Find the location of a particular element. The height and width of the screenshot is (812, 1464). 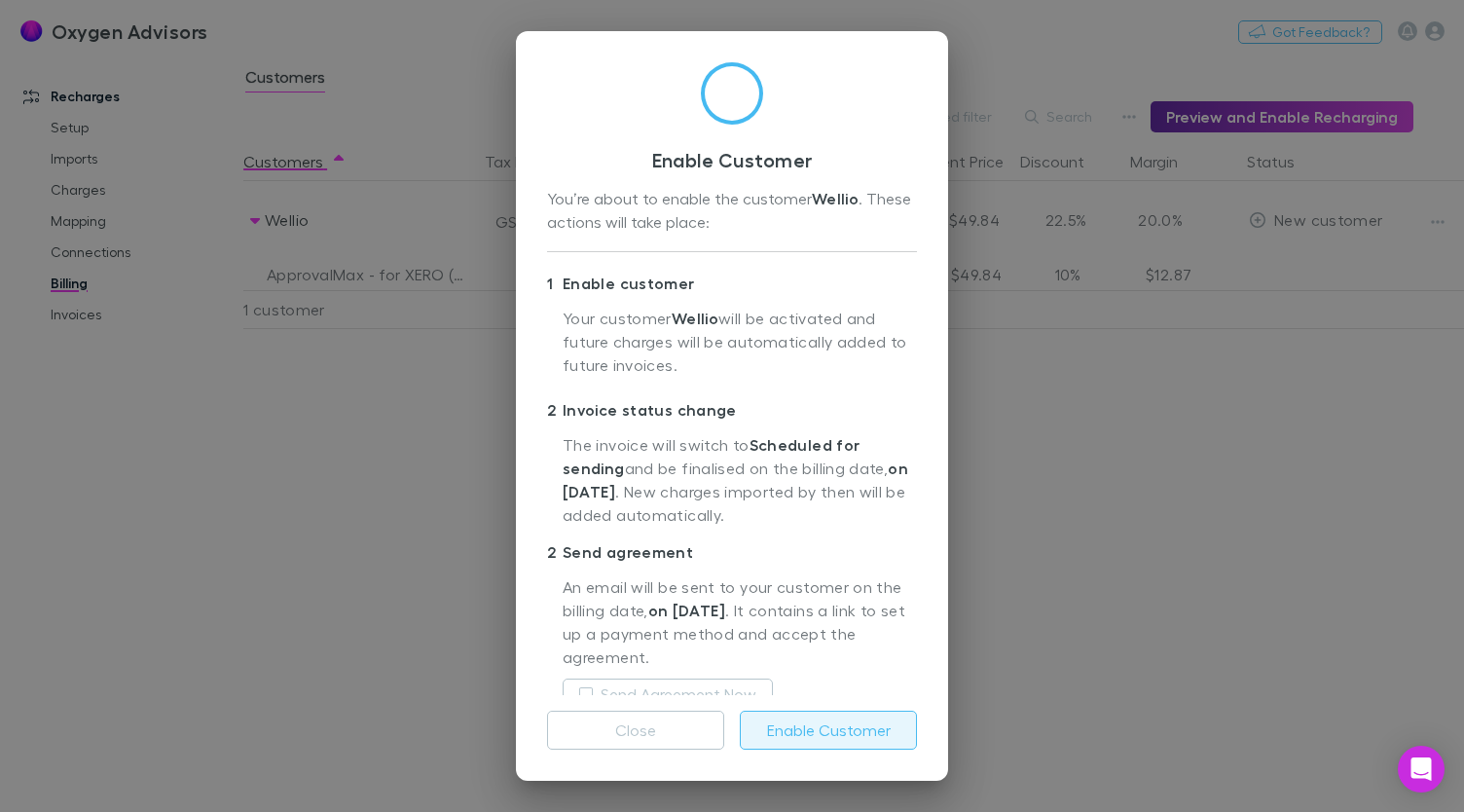

p: Send agreement is located at coordinates (732, 552).